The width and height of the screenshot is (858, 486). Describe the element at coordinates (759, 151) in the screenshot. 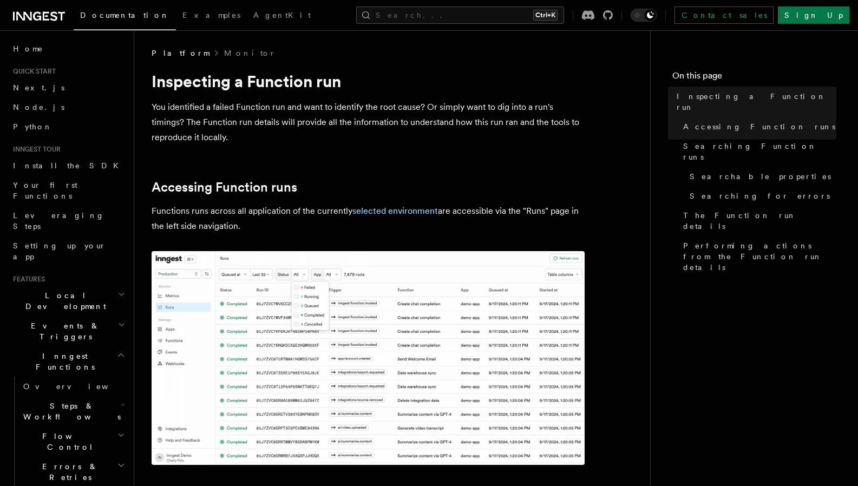

I see `span: Searching Function runs` at that location.